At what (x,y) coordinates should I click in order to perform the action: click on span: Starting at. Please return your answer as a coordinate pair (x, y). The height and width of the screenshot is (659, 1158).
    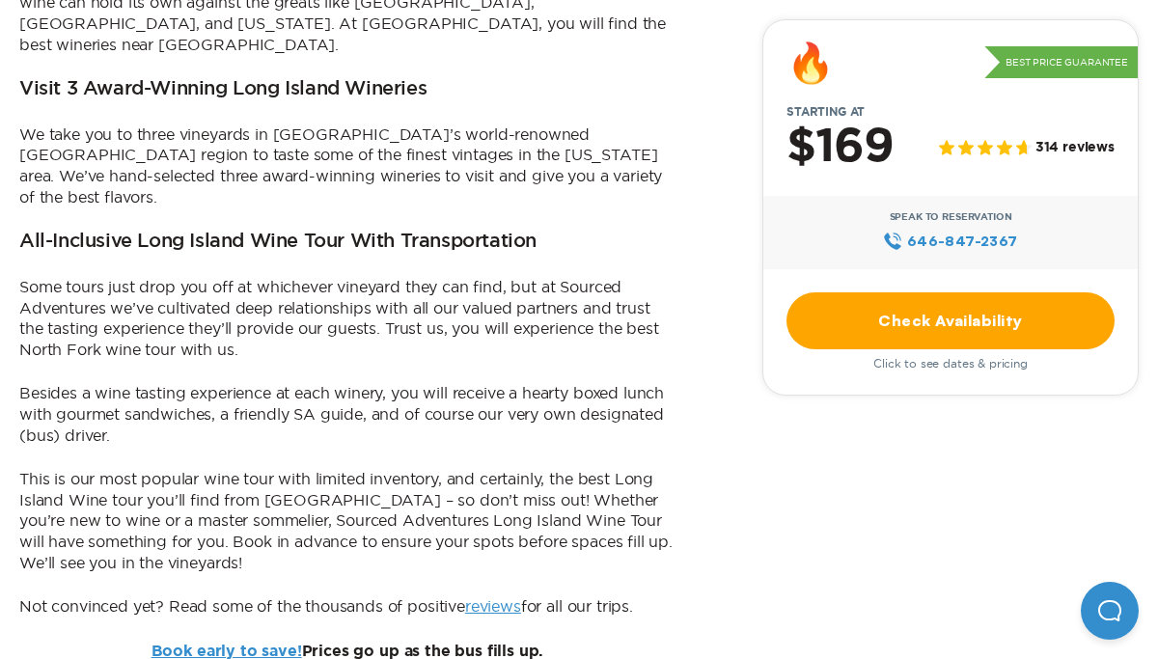
    Looking at the image, I should click on (825, 112).